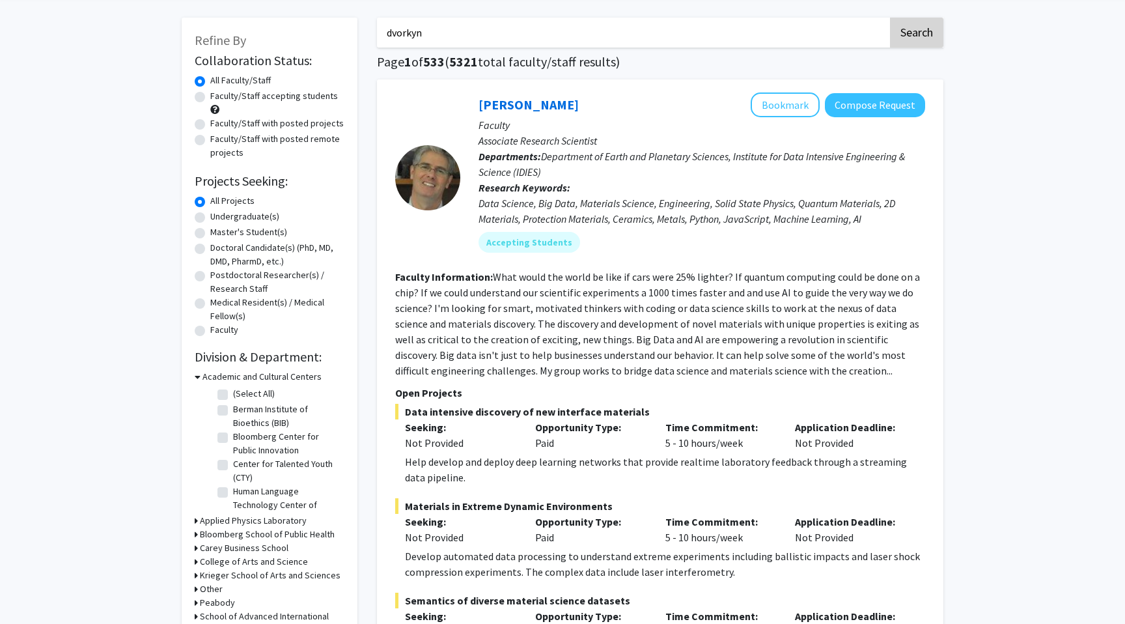 Image resolution: width=1125 pixels, height=624 pixels. I want to click on b: Departments:, so click(510, 156).